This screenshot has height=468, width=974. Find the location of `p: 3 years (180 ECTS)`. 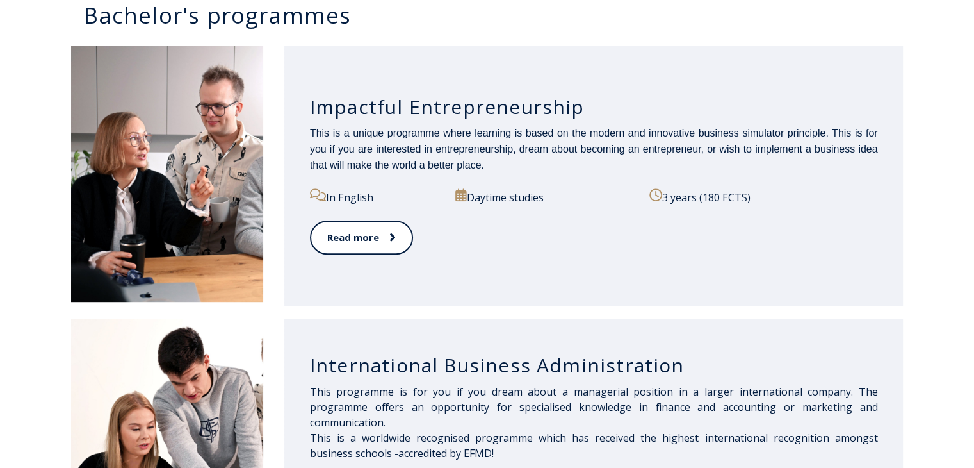

p: 3 years (180 ECTS) is located at coordinates (764, 197).